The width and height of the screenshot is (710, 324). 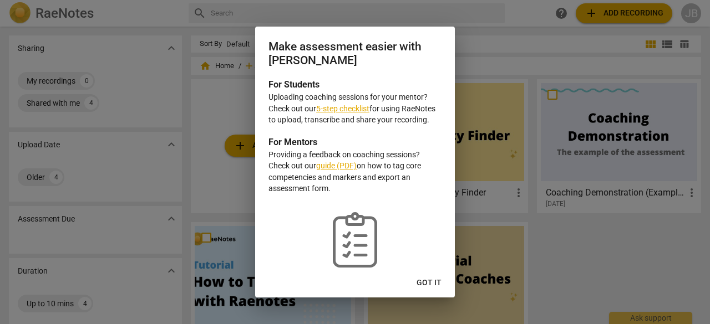 I want to click on b: For Students, so click(x=294, y=84).